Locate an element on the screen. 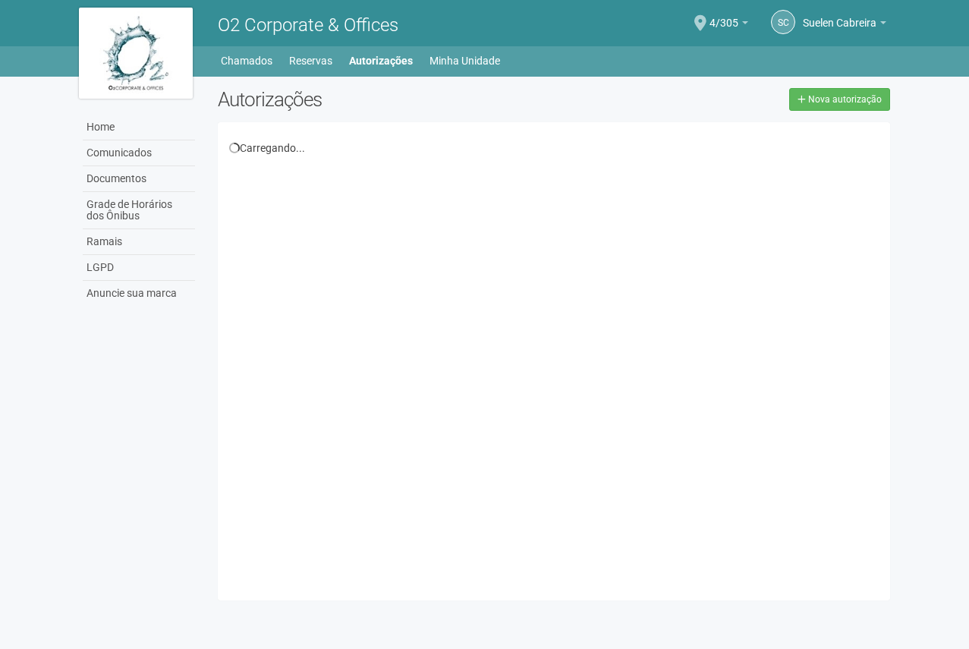  a: SC is located at coordinates (783, 22).